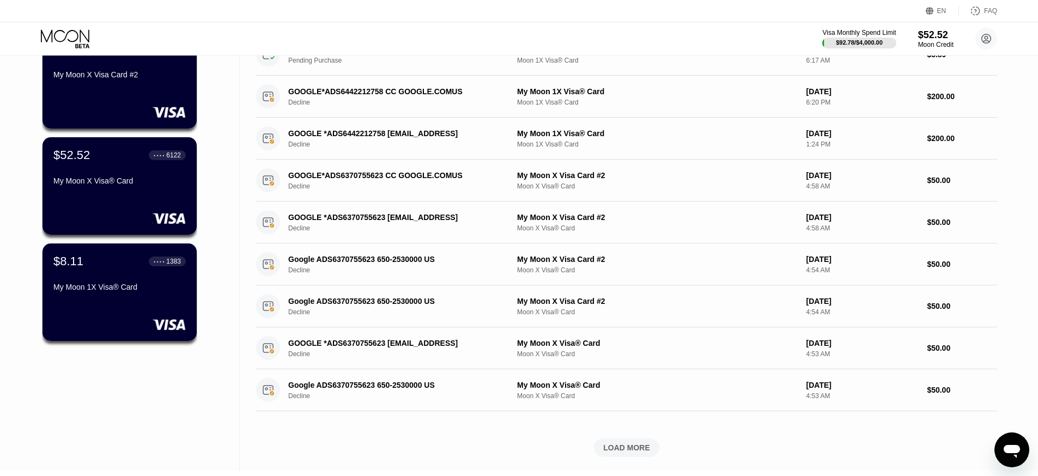 This screenshot has height=476, width=1038. What do you see at coordinates (394, 176) in the screenshot?
I see `div: GOOGLE*ADS6370755623 CC GOOGLE.COMUS` at bounding box center [394, 176].